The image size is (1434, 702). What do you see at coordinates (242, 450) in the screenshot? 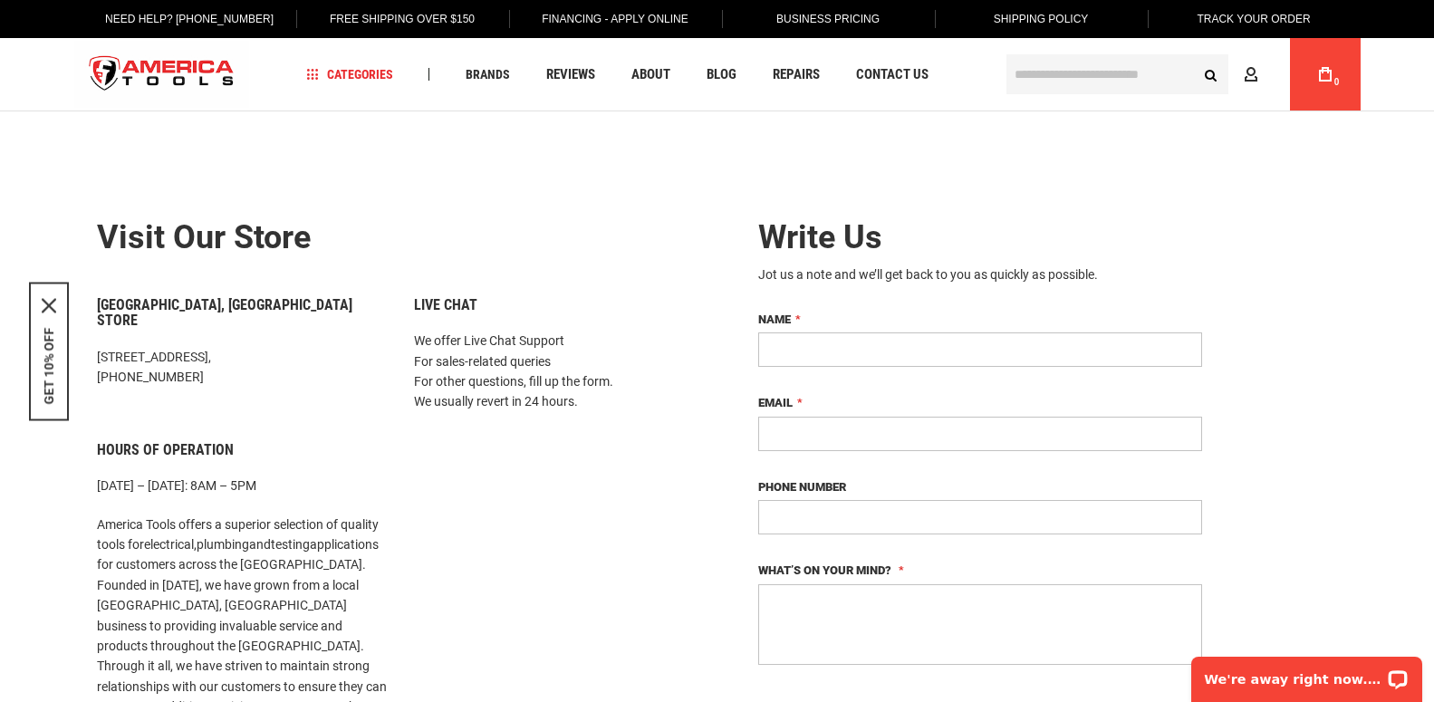
I see `h6: Hours of Operation` at bounding box center [242, 450].